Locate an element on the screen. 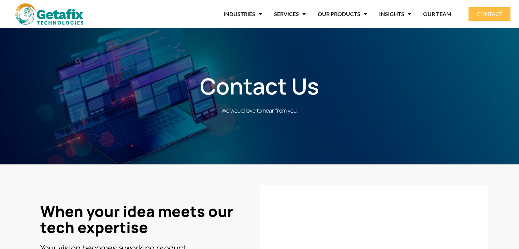 The height and width of the screenshot is (249, 519). span: CONTACT is located at coordinates (489, 14).